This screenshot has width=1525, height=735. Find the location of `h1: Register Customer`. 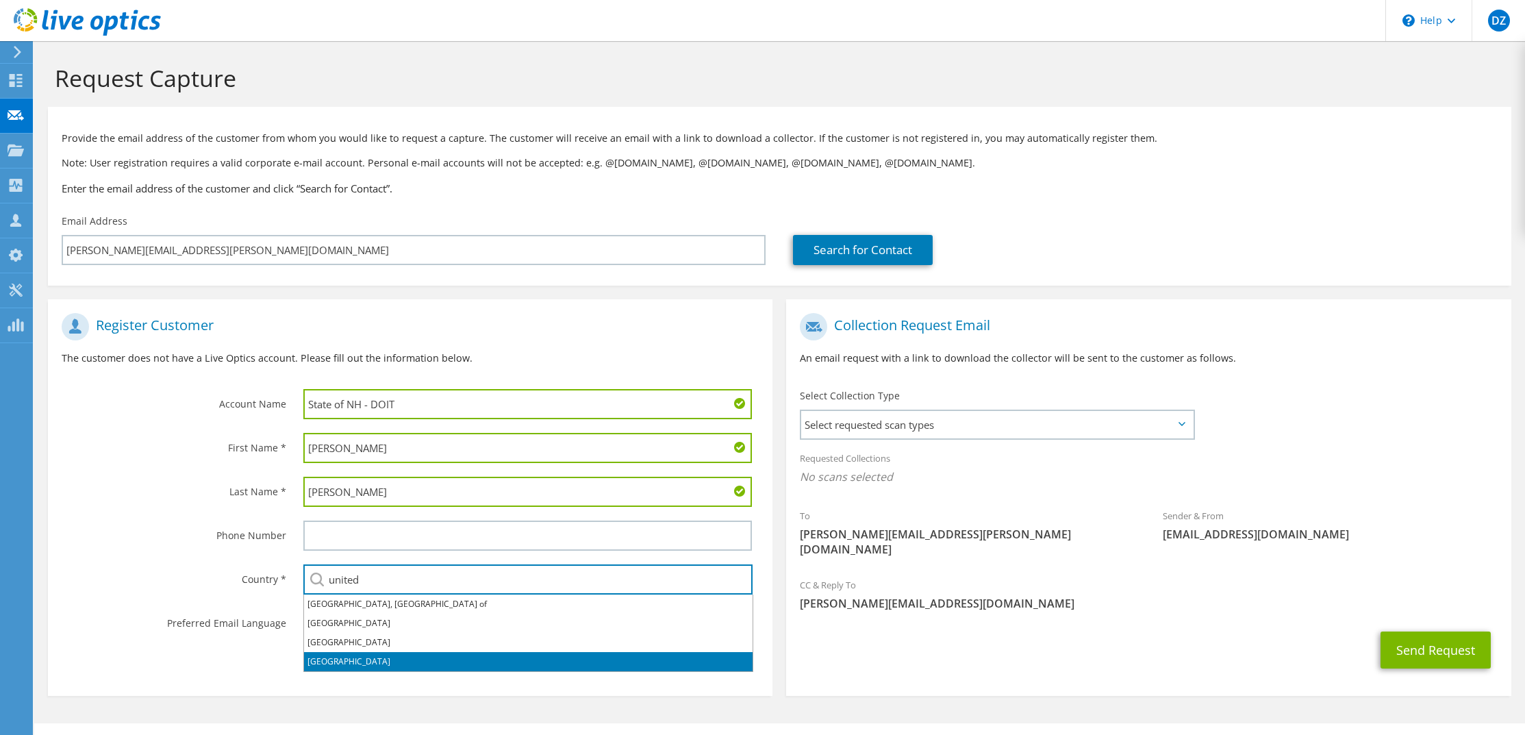

h1: Register Customer is located at coordinates (407, 327).